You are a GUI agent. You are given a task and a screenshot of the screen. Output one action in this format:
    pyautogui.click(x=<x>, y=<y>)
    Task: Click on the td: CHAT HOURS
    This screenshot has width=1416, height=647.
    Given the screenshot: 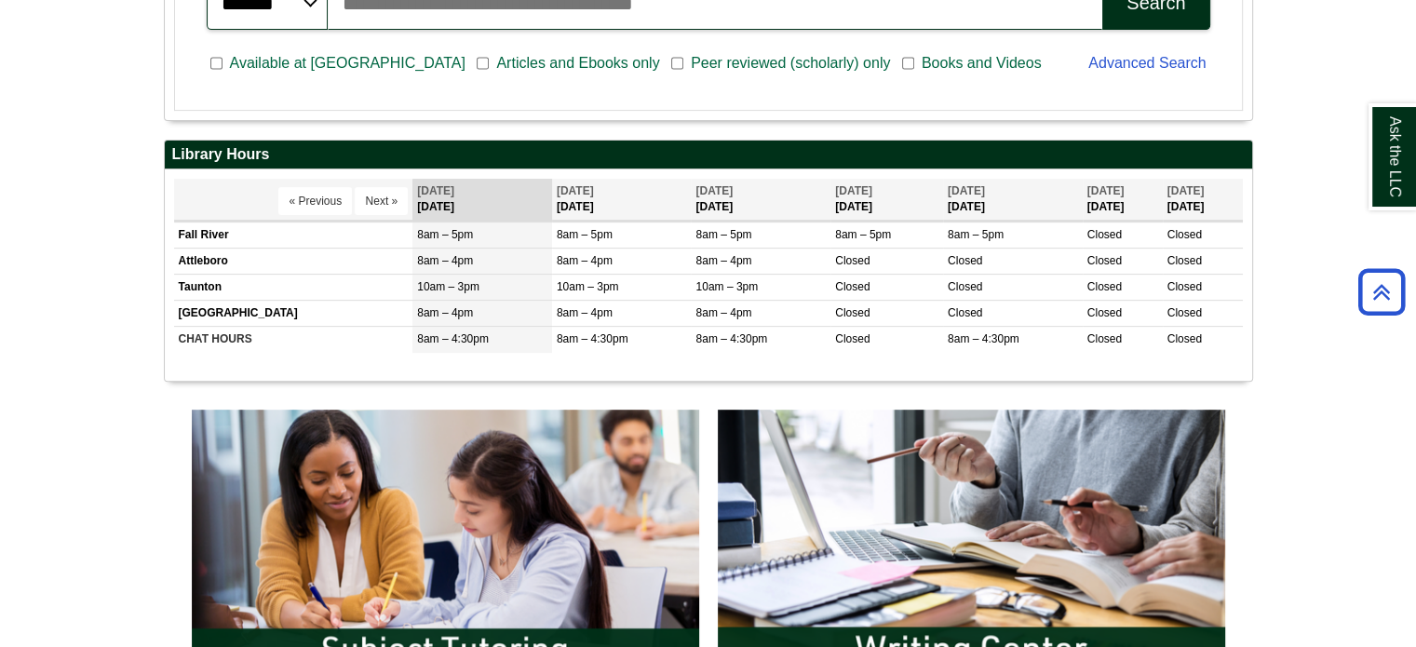 What is the action you would take?
    pyautogui.click(x=293, y=340)
    